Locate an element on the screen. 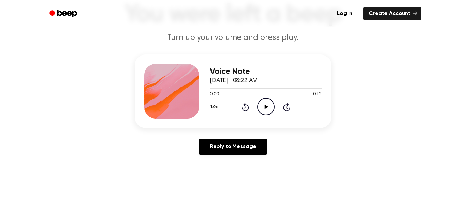 The image size is (466, 204). h3: Voice Note is located at coordinates (266, 72).